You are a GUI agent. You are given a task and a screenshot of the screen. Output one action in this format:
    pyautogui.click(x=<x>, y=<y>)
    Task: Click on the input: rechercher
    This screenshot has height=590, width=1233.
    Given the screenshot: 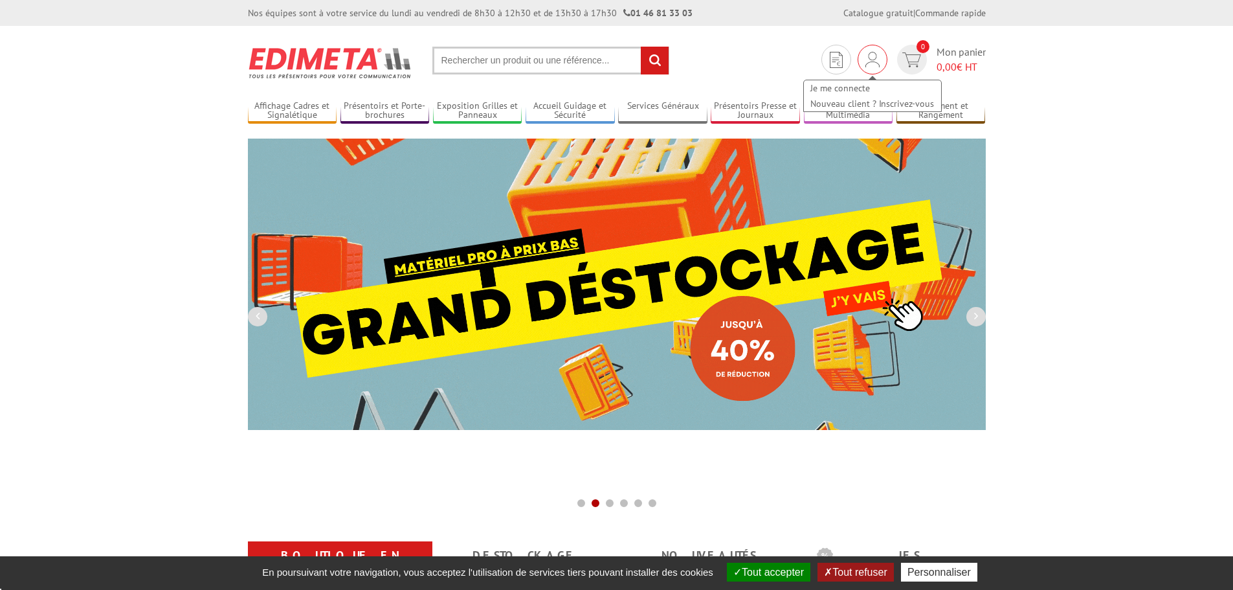 What is the action you would take?
    pyautogui.click(x=655, y=60)
    